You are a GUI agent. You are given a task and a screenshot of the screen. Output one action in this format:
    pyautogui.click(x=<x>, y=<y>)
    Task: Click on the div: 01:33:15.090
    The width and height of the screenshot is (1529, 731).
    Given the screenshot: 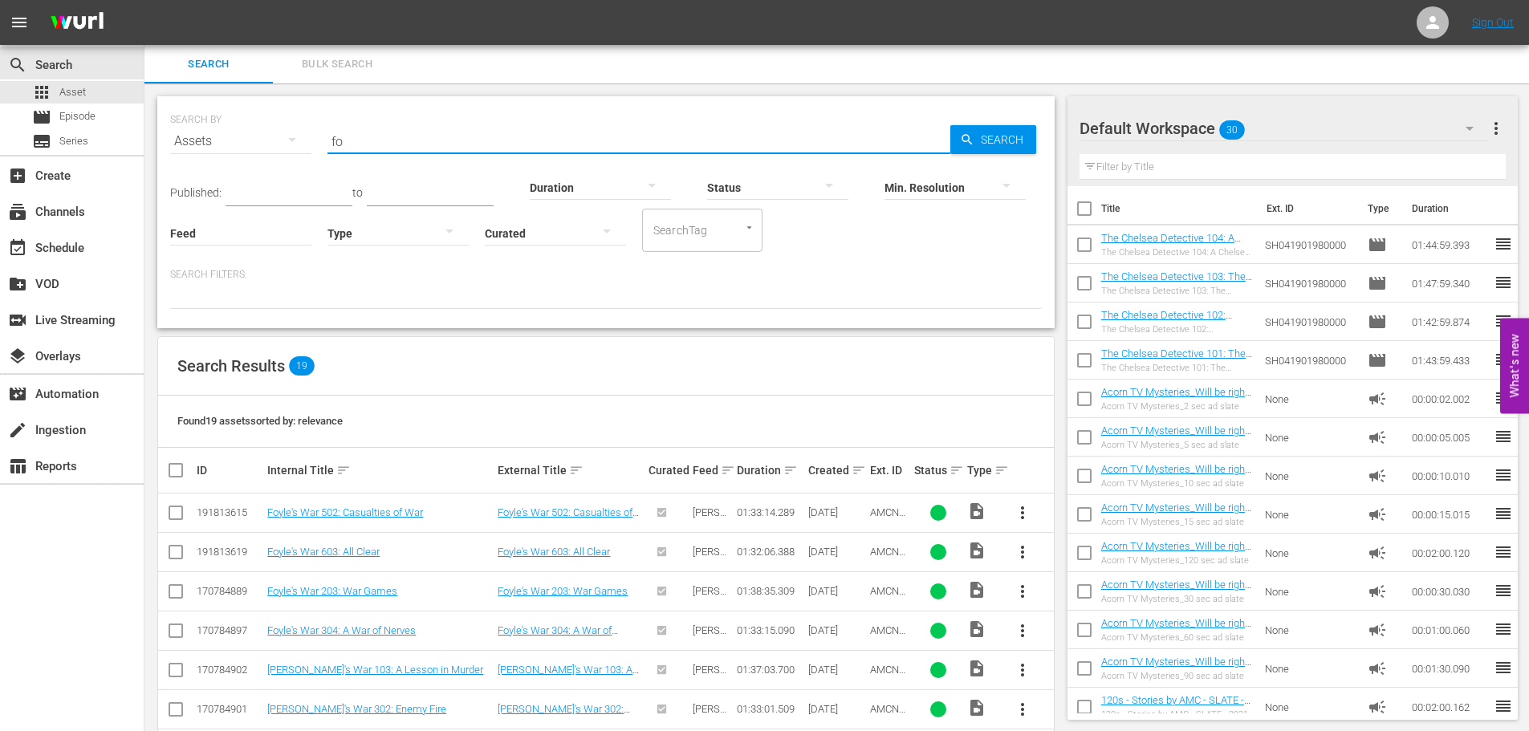 What is the action you would take?
    pyautogui.click(x=770, y=630)
    